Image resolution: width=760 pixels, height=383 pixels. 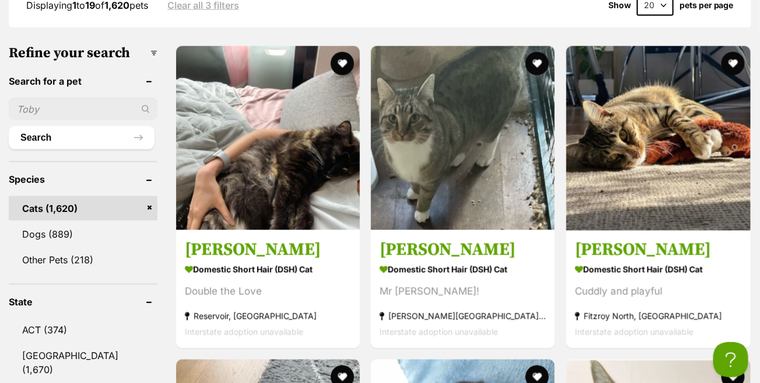 I want to click on div: Double the Love, so click(x=268, y=291).